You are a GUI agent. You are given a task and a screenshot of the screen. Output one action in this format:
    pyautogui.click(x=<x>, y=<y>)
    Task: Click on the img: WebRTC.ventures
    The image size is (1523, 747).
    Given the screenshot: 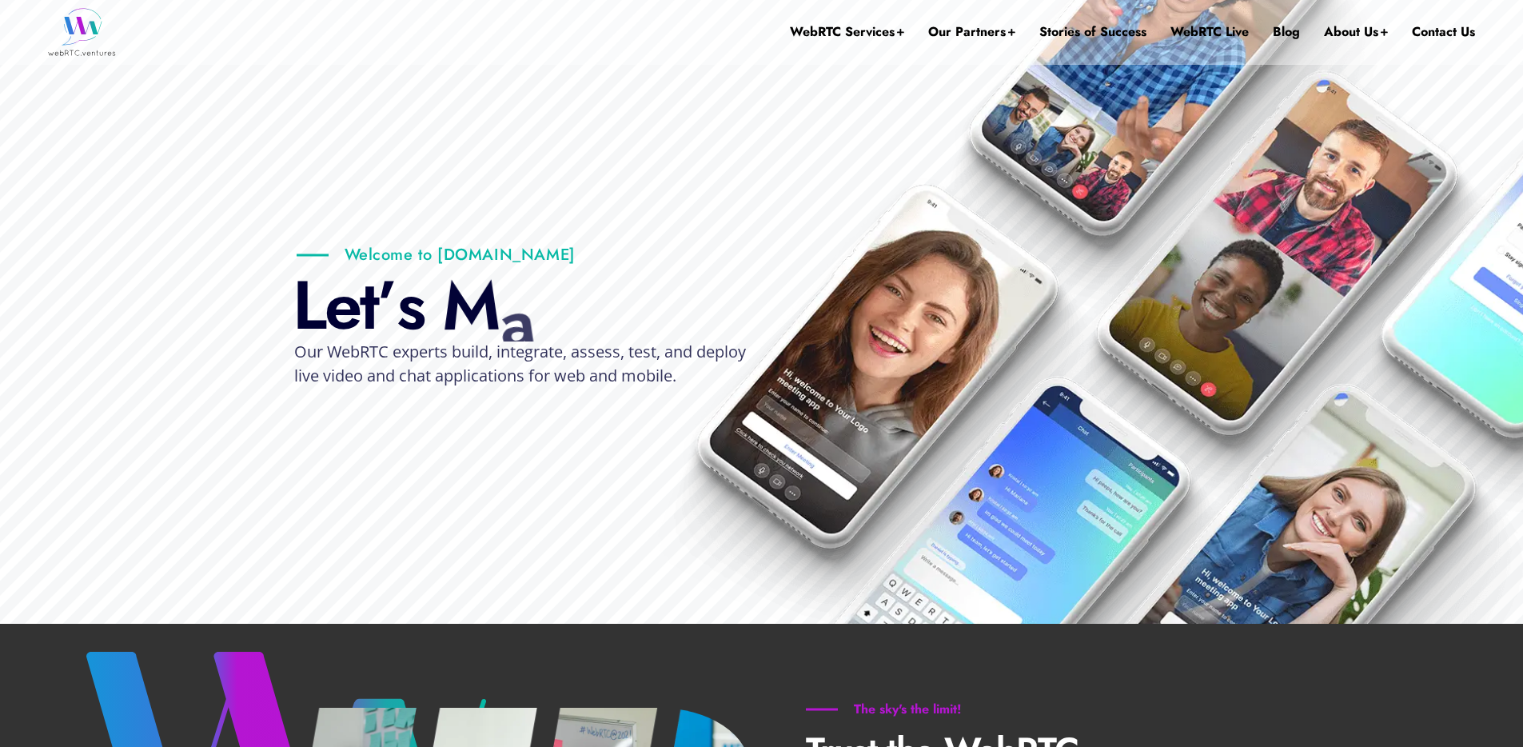 What is the action you would take?
    pyautogui.click(x=82, y=32)
    